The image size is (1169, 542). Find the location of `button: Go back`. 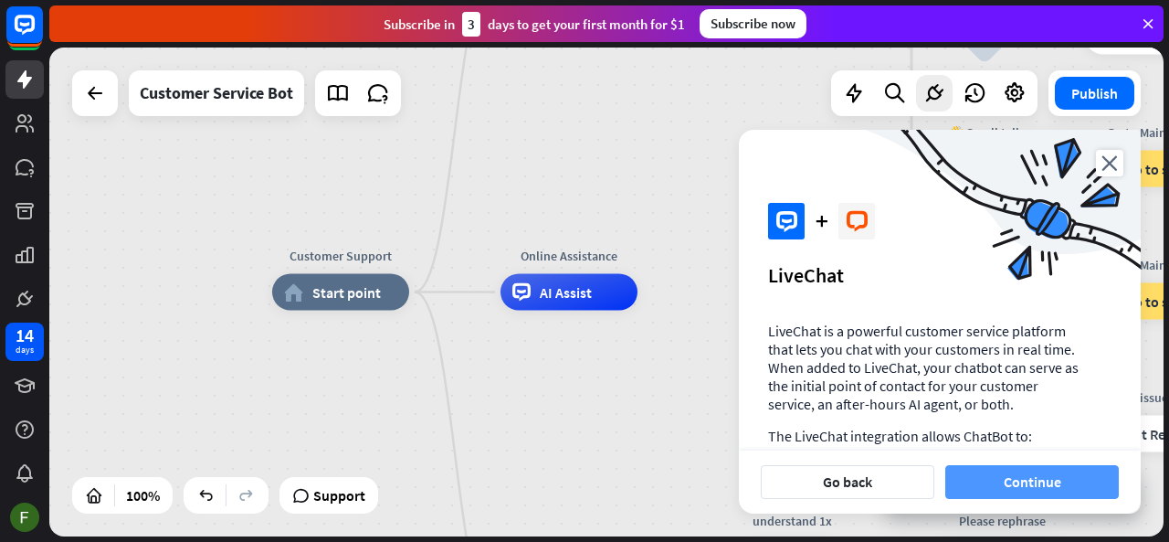

button: Go back is located at coordinates (848, 481).